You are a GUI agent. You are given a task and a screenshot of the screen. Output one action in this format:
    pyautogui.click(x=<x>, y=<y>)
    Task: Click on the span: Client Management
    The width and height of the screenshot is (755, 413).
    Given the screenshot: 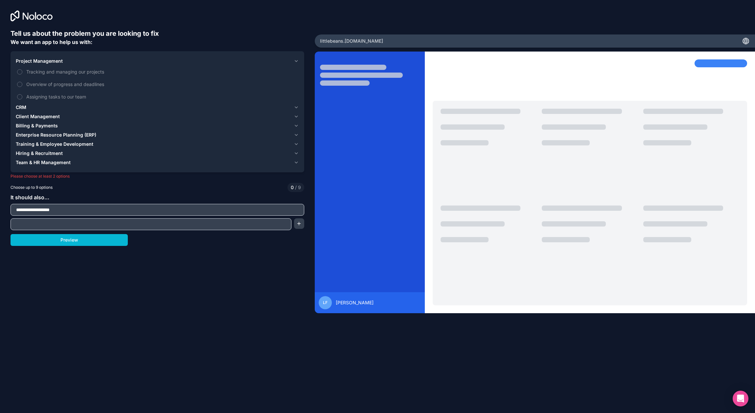 What is the action you would take?
    pyautogui.click(x=38, y=117)
    